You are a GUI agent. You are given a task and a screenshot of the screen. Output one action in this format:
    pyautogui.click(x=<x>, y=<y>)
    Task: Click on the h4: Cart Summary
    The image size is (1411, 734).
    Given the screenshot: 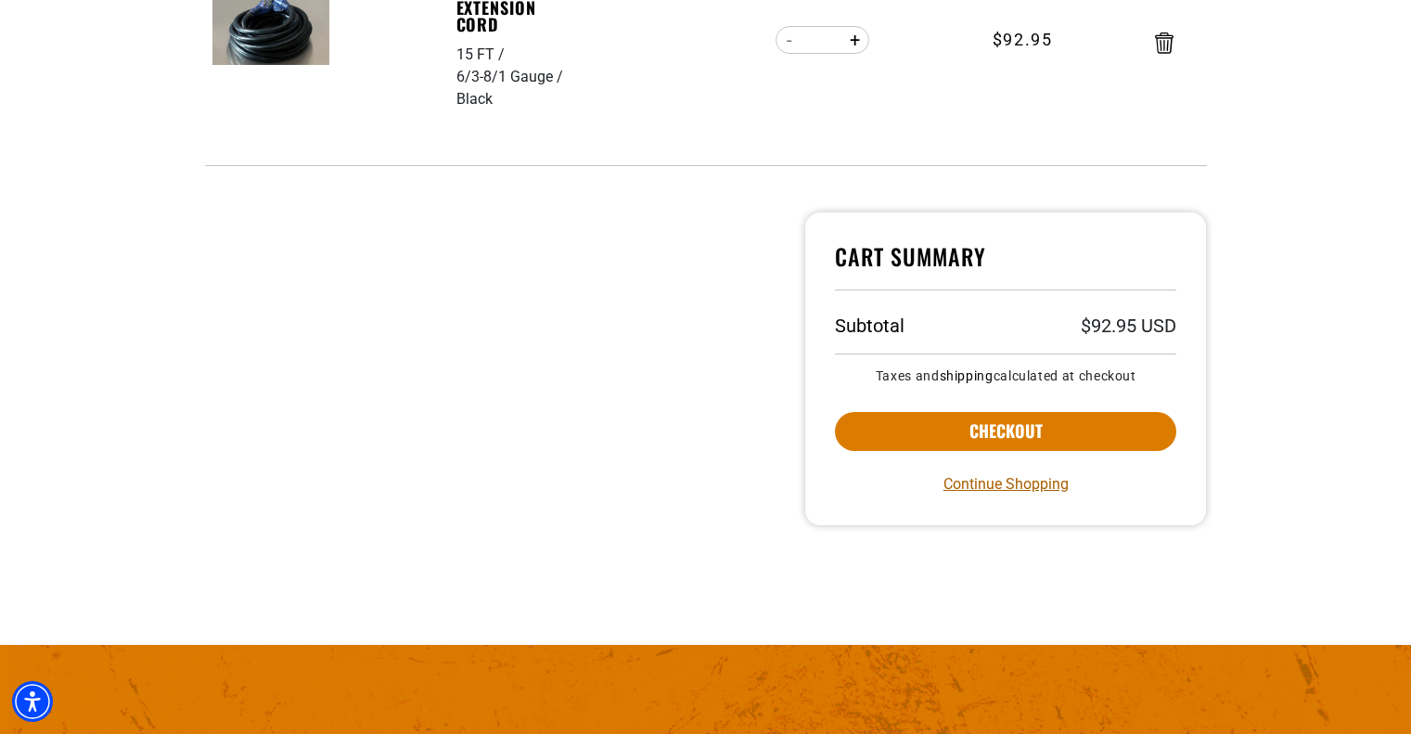 What is the action you would take?
    pyautogui.click(x=1006, y=266)
    